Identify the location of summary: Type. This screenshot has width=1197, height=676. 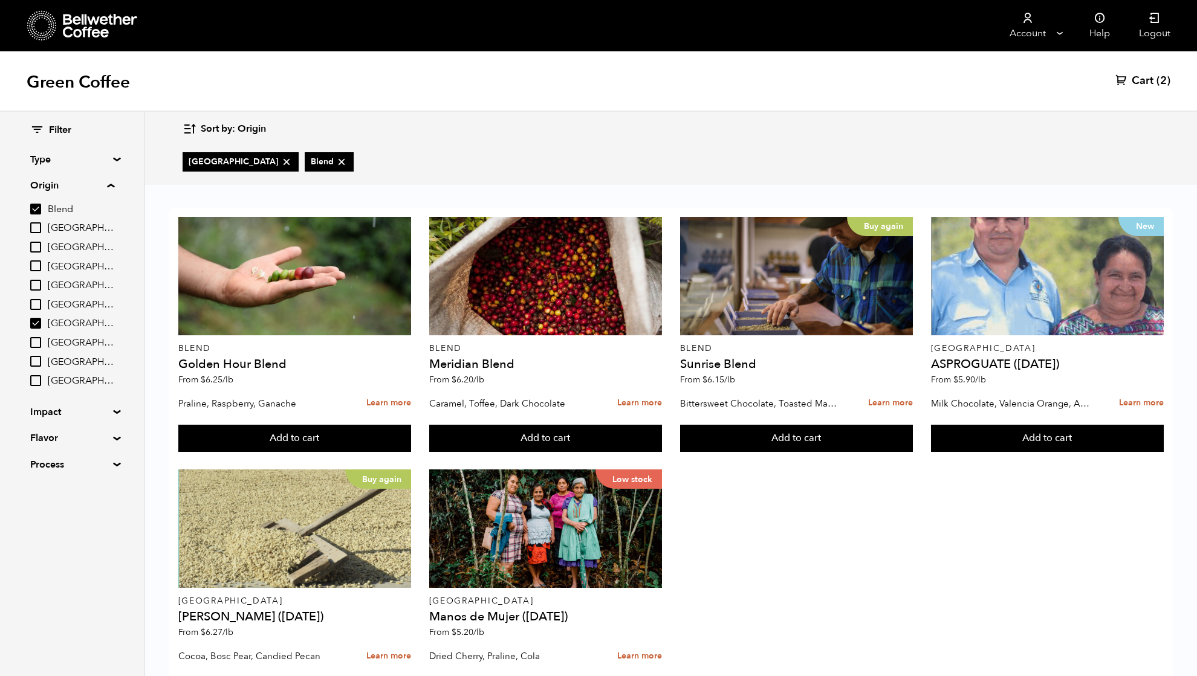
(72, 160).